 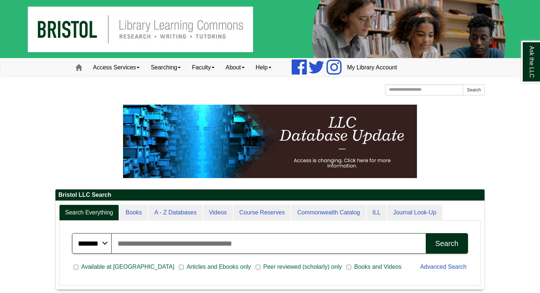 What do you see at coordinates (303, 267) in the screenshot?
I see `span: Peer reviewed (scholarly) only` at bounding box center [303, 267].